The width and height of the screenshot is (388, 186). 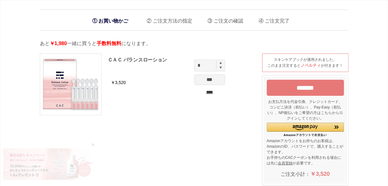 I want to click on div: スキンケアブックが適用されました。 このまま注文すると が付きます！, so click(x=305, y=63).